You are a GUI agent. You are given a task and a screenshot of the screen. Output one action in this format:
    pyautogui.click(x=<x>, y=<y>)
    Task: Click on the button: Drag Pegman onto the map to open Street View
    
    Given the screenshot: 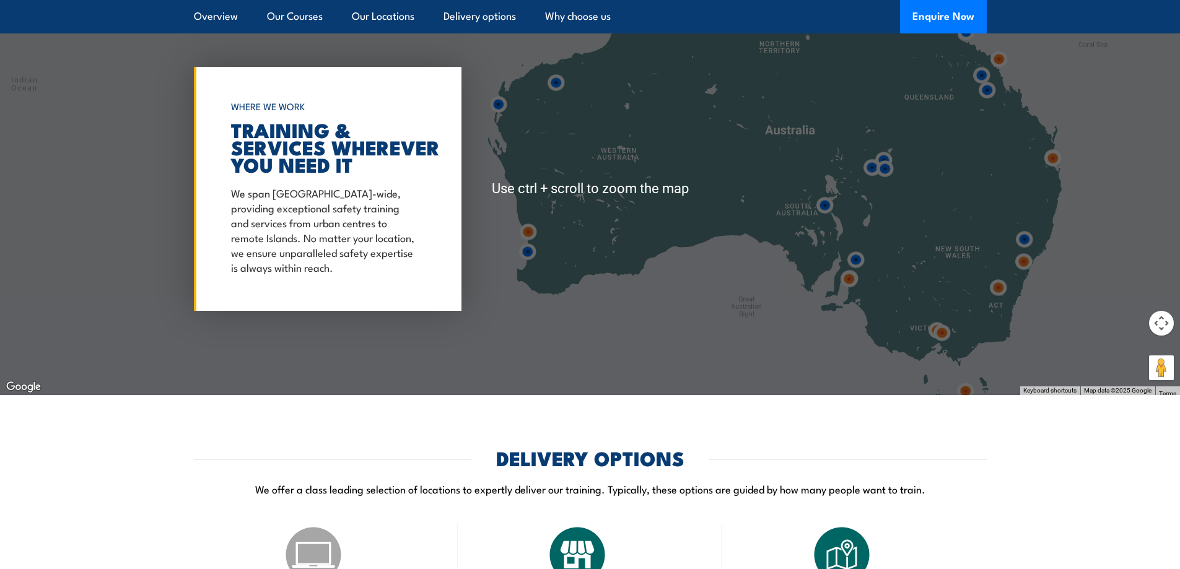 What is the action you would take?
    pyautogui.click(x=1161, y=368)
    